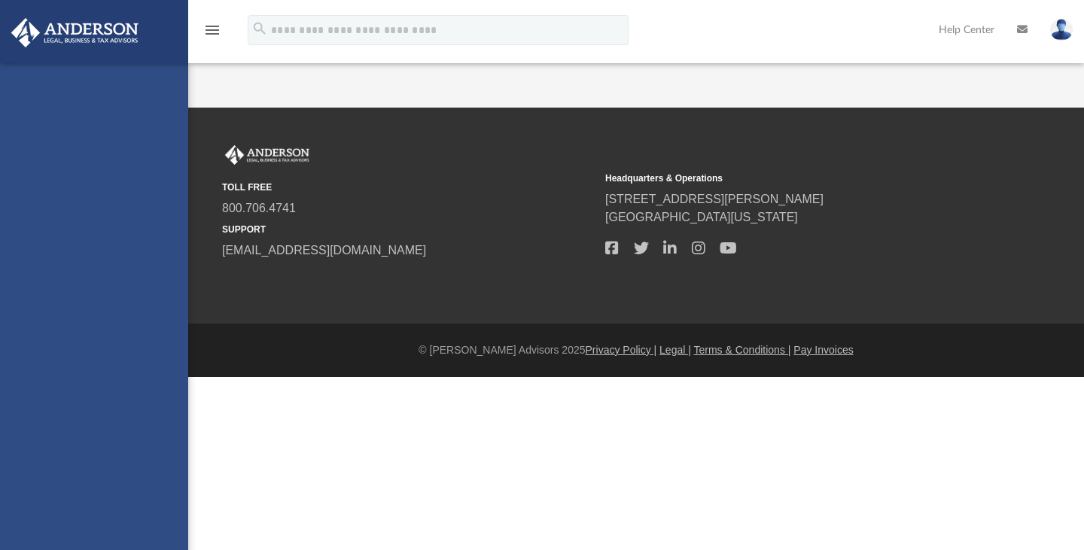  What do you see at coordinates (260, 29) in the screenshot?
I see `i: search` at bounding box center [260, 29].